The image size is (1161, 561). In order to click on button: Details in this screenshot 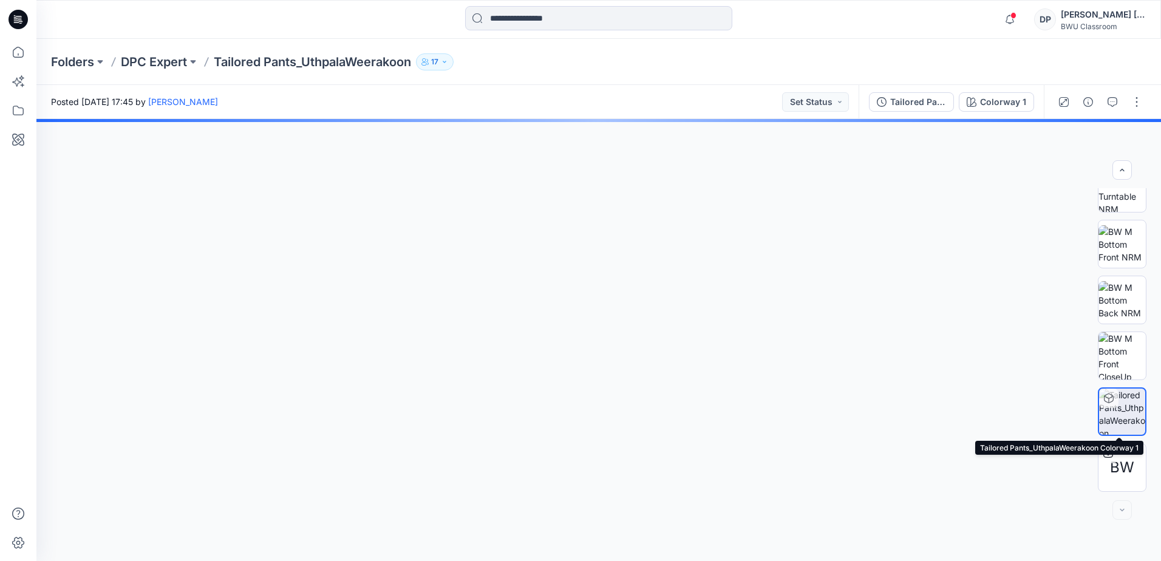, I will do `click(1088, 102)`.